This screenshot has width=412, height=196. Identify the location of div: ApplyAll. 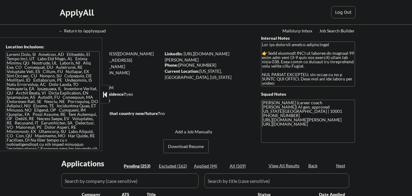
(78, 13).